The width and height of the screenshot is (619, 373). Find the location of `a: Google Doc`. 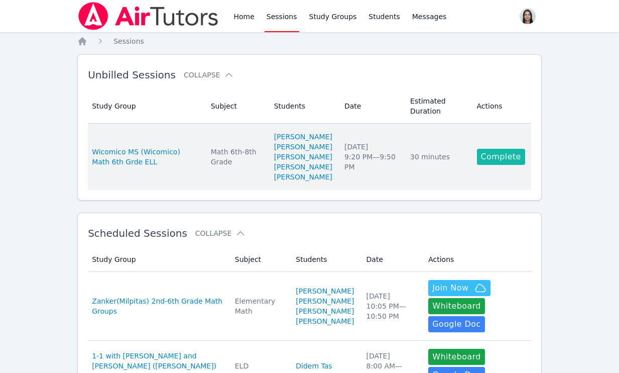

a: Google Doc is located at coordinates (457, 324).